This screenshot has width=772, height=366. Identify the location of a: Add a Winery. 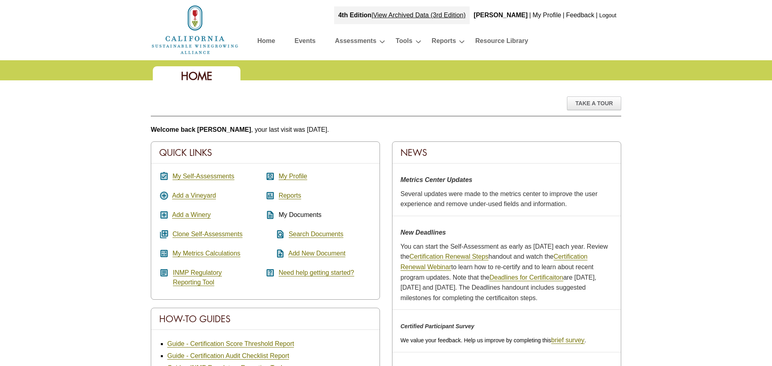
(191, 215).